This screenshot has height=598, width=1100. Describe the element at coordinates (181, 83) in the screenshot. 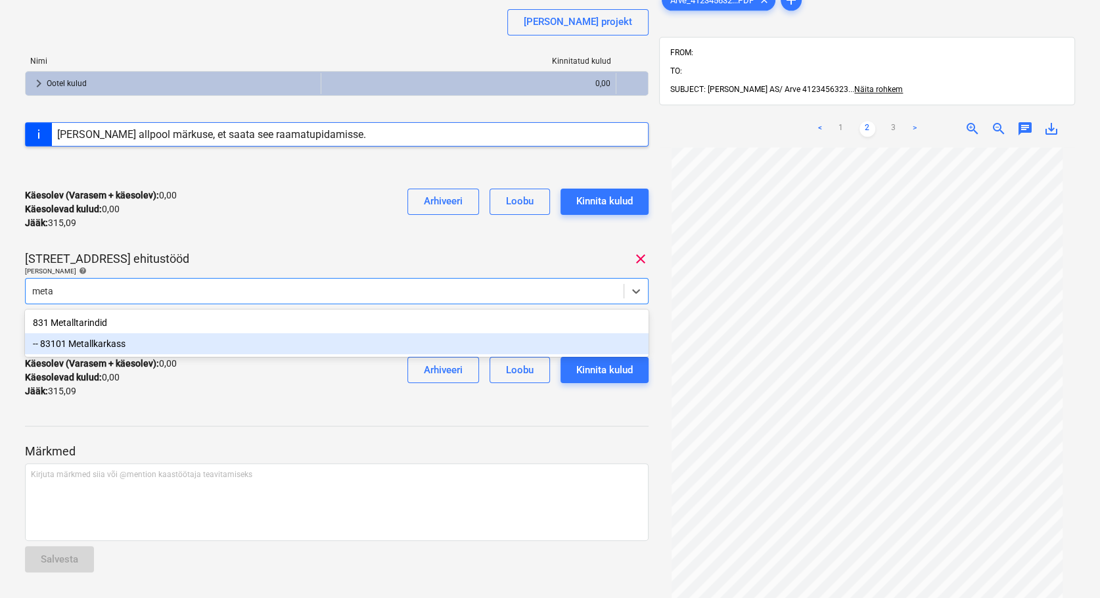

I see `div: Ootel kulud` at that location.